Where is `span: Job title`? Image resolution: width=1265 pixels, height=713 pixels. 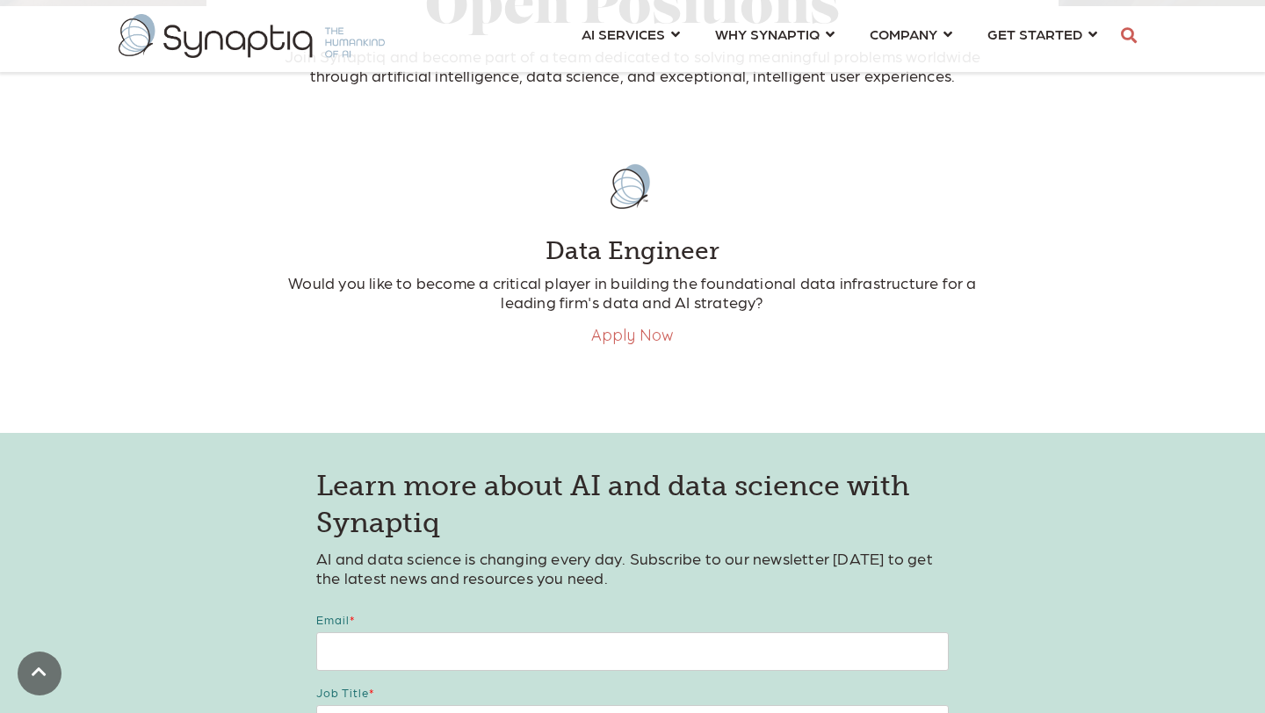
span: Job title is located at coordinates (343, 692).